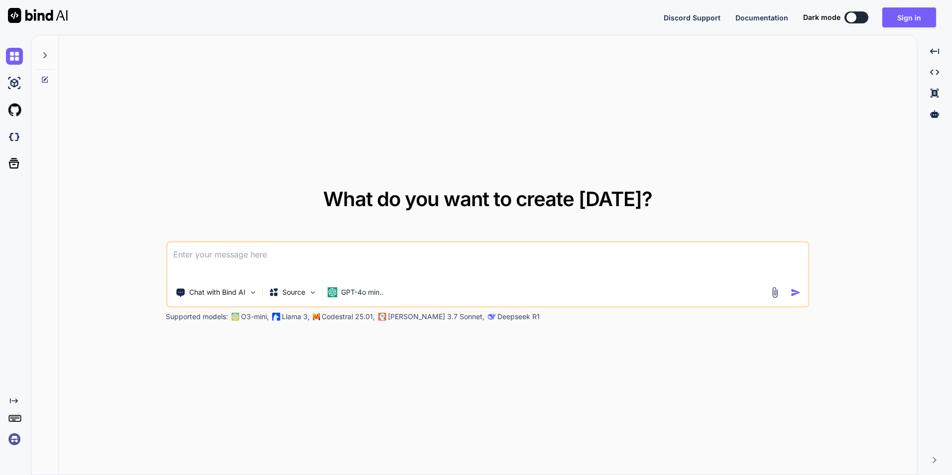  I want to click on img: Mistral-AI, so click(316, 317).